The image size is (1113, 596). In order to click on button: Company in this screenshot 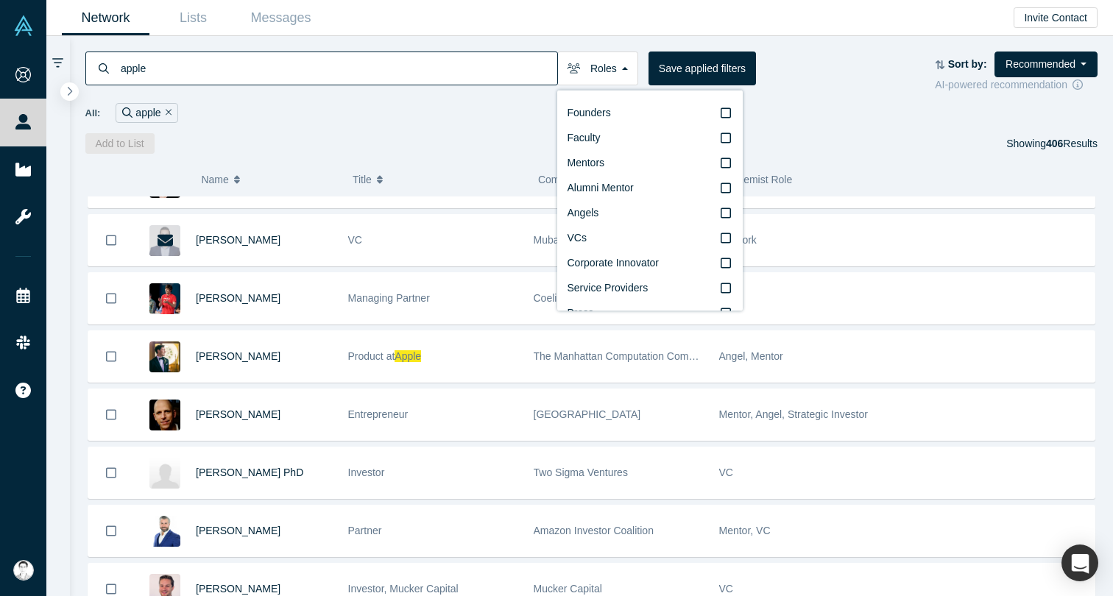, I will do `click(623, 180)`.